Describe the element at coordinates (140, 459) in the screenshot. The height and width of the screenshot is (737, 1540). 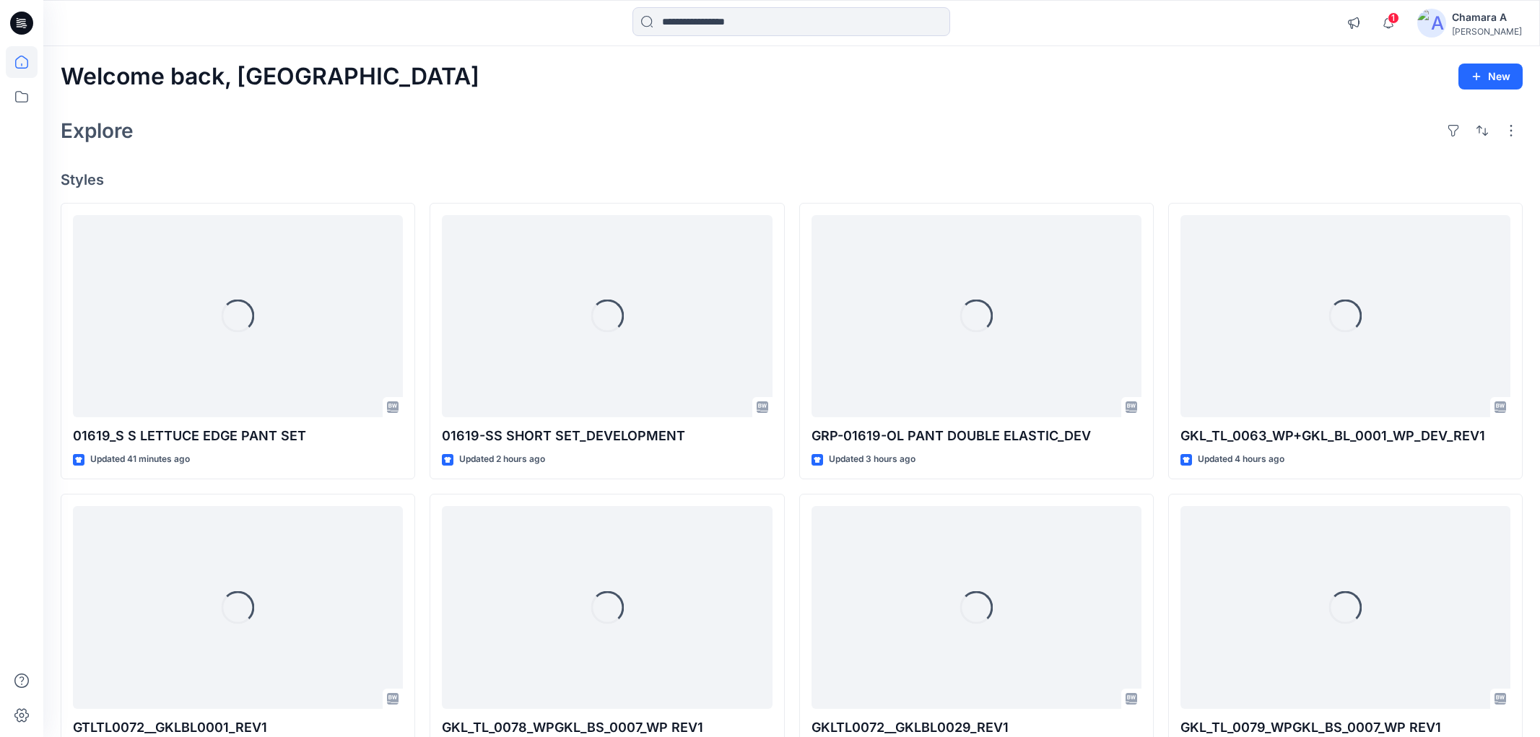
I see `p: Updated 41 minutes ago` at that location.